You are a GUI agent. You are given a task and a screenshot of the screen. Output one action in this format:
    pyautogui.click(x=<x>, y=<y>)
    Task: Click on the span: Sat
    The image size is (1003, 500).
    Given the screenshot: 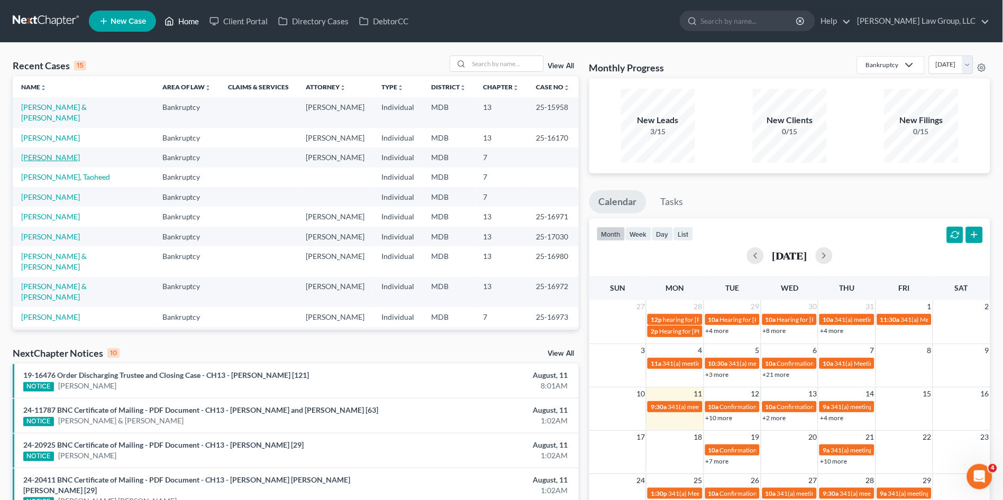 What is the action you would take?
    pyautogui.click(x=961, y=288)
    